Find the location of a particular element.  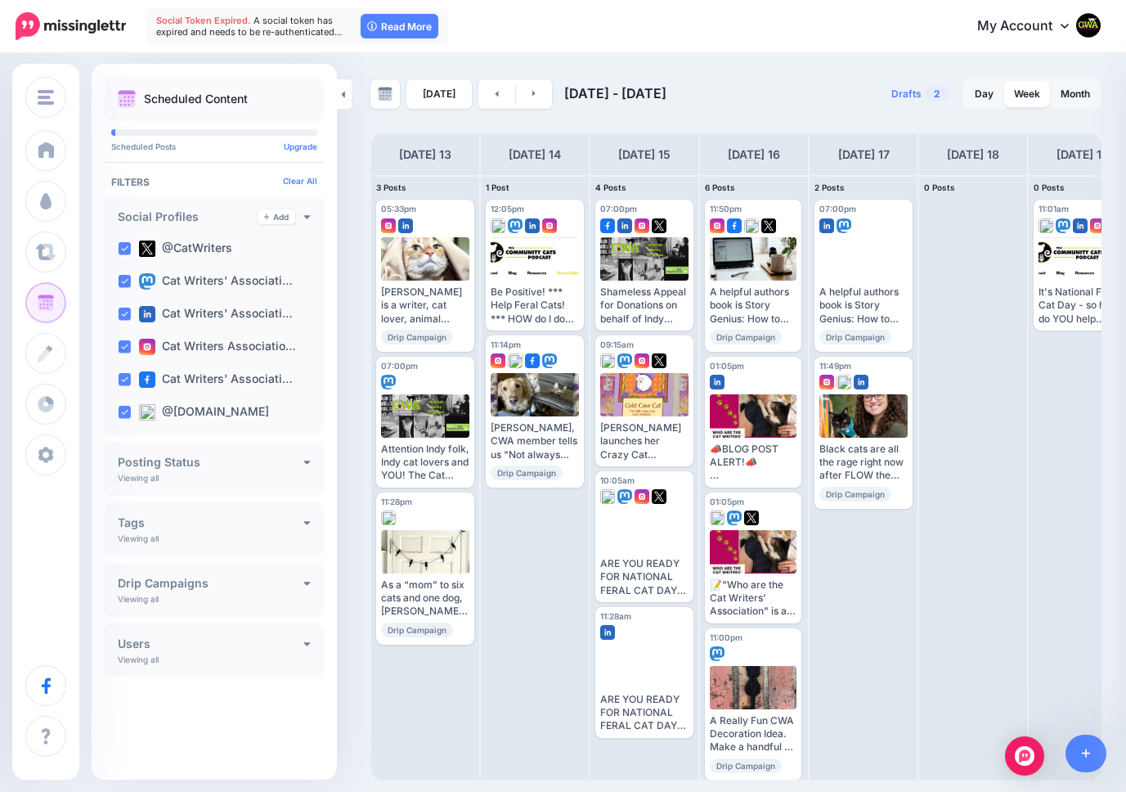

img: calendar-grey-darker.png is located at coordinates (385, 94).